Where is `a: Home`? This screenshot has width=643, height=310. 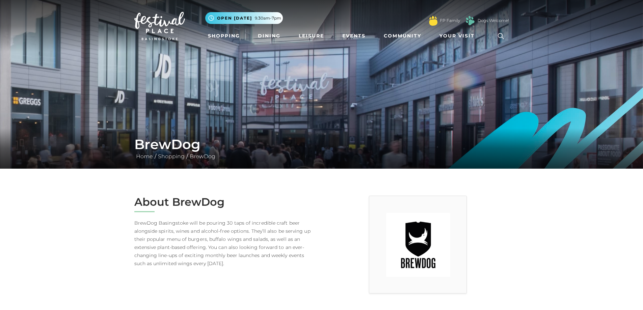
a: Home is located at coordinates (144, 156).